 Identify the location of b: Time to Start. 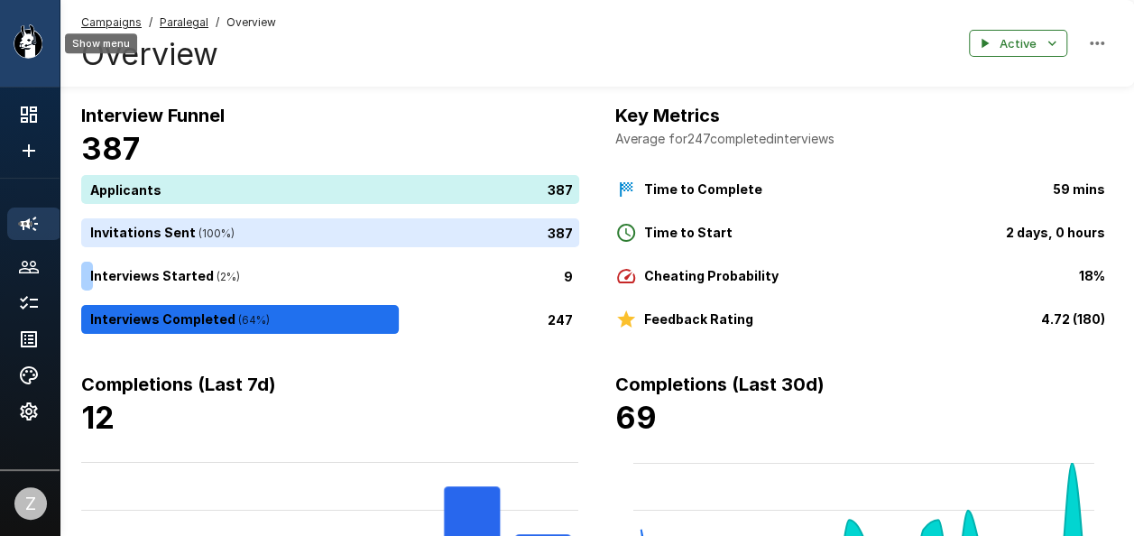
(689, 232).